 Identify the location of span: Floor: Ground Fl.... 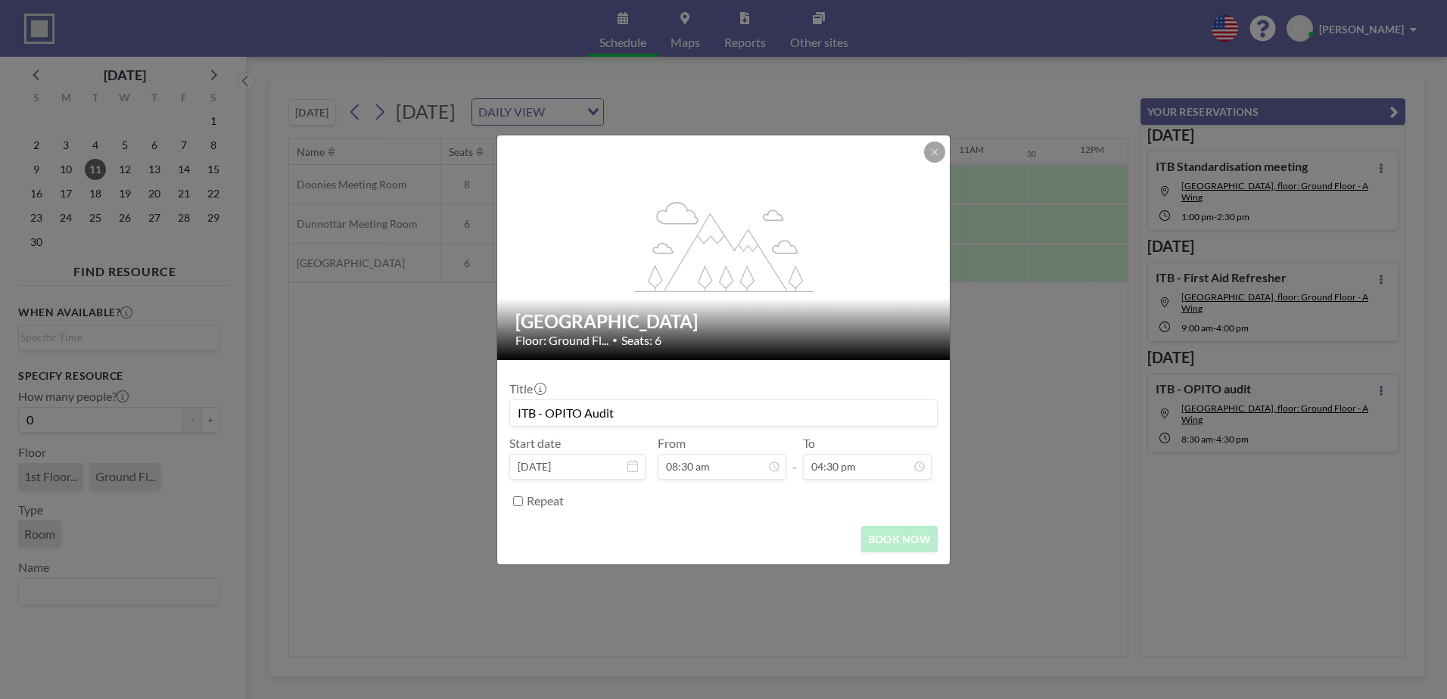
(561, 340).